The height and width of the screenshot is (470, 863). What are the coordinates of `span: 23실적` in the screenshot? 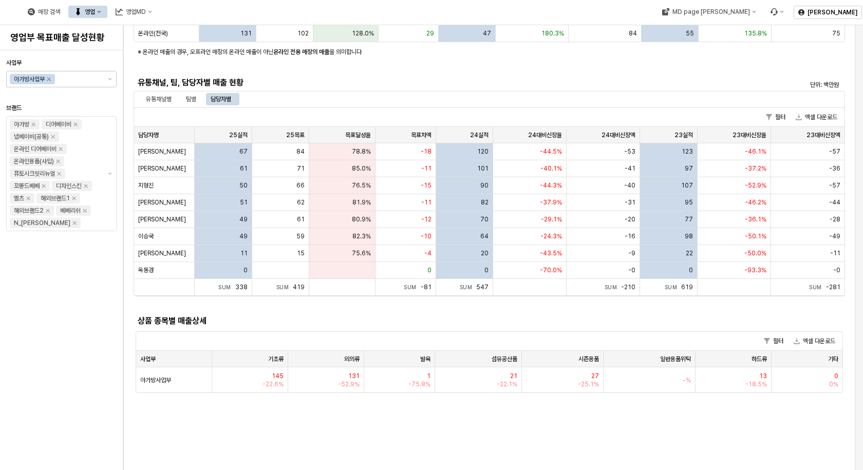 It's located at (684, 135).